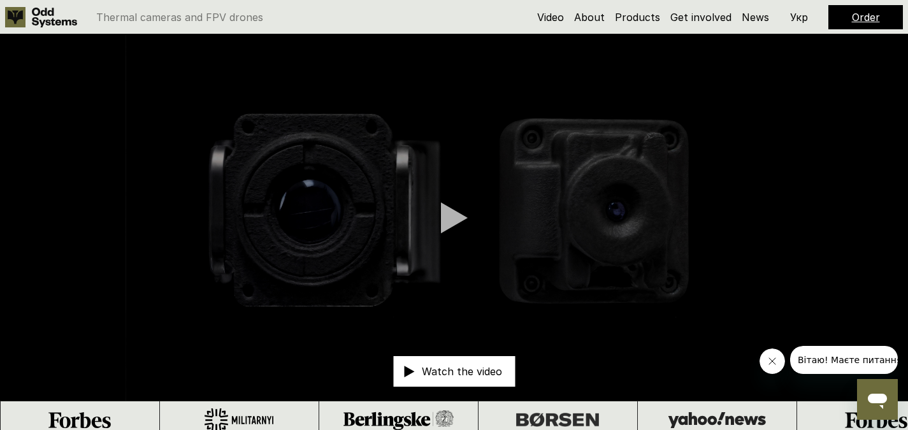  What do you see at coordinates (701, 17) in the screenshot?
I see `a: Get involved` at bounding box center [701, 17].